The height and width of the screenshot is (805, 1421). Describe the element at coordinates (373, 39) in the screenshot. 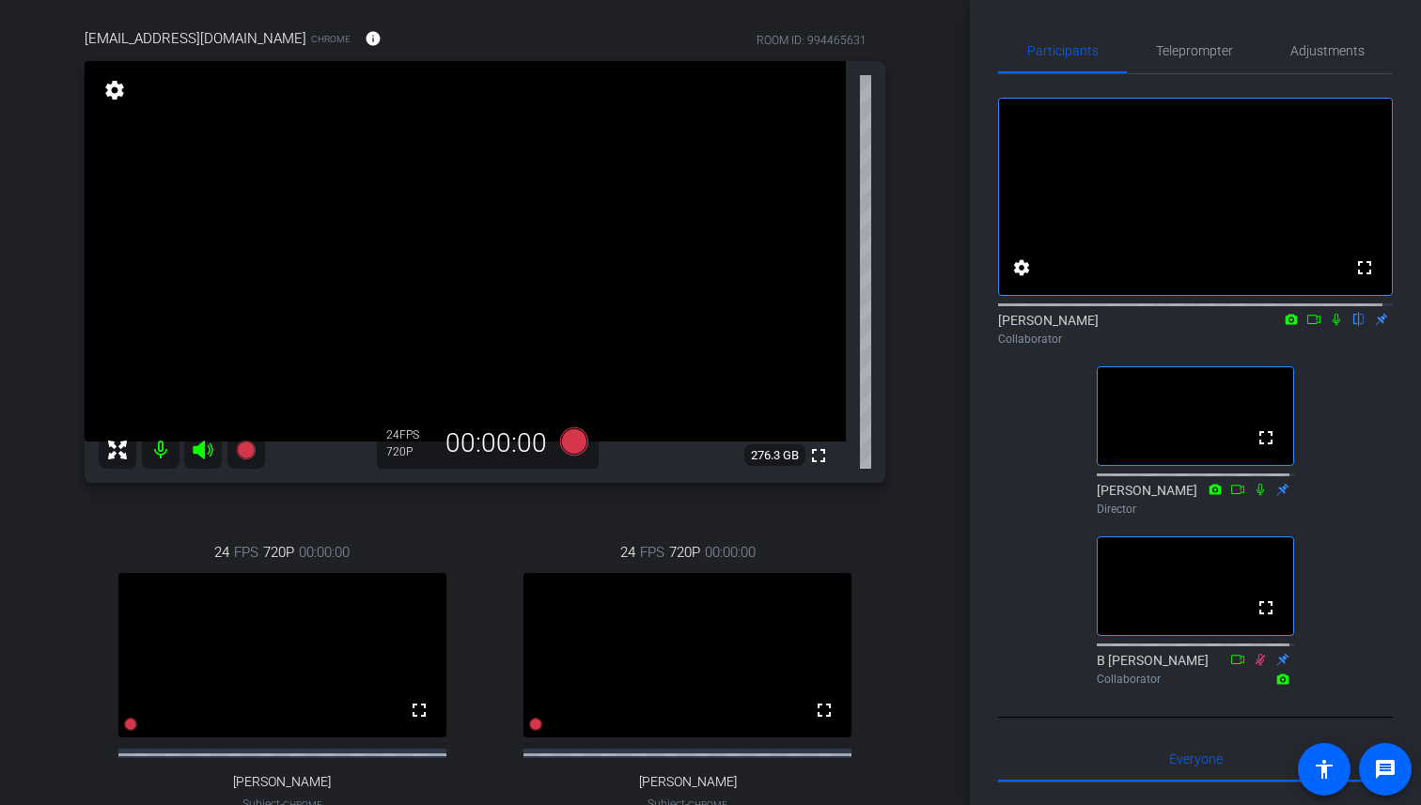

I see `mat-icon: info` at that location.